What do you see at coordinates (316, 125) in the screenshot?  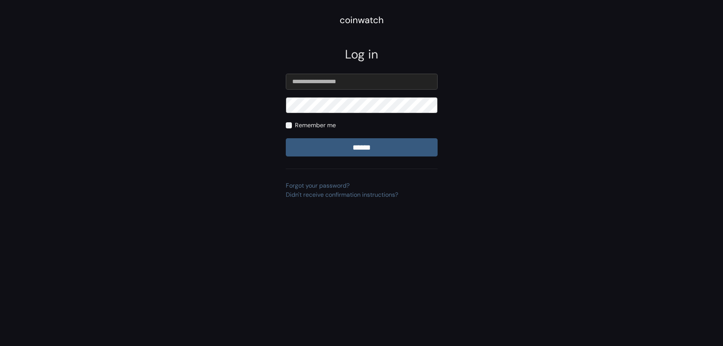 I see `label: Remember me` at bounding box center [316, 125].